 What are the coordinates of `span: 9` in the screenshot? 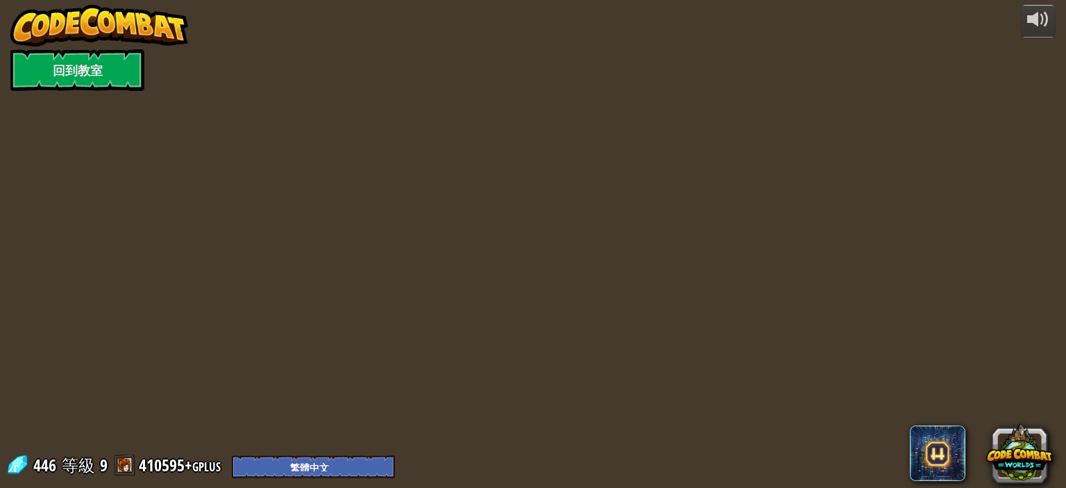 It's located at (103, 465).